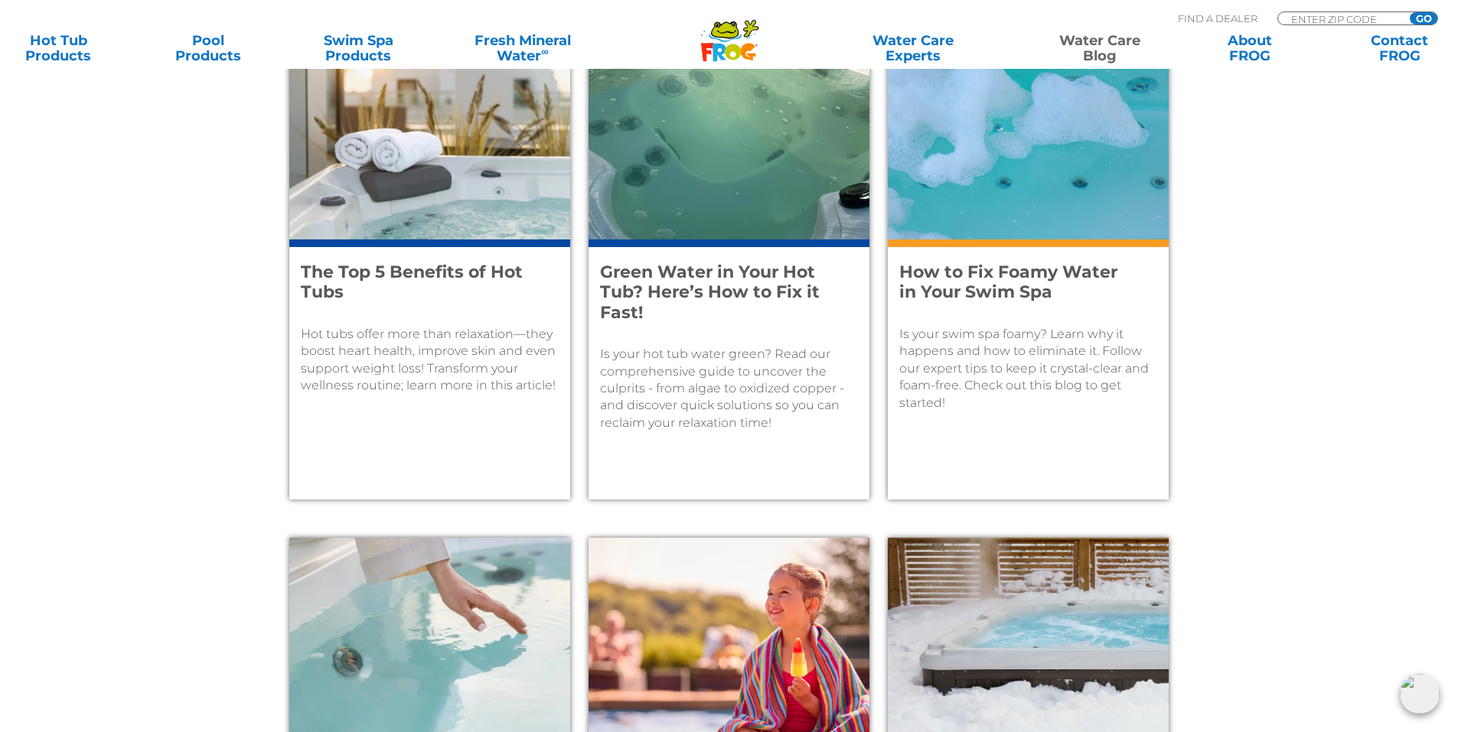 Image resolution: width=1458 pixels, height=732 pixels. Describe the element at coordinates (419, 282) in the screenshot. I see `h4: The Top 5 Benefits of Hot Tubs` at that location.